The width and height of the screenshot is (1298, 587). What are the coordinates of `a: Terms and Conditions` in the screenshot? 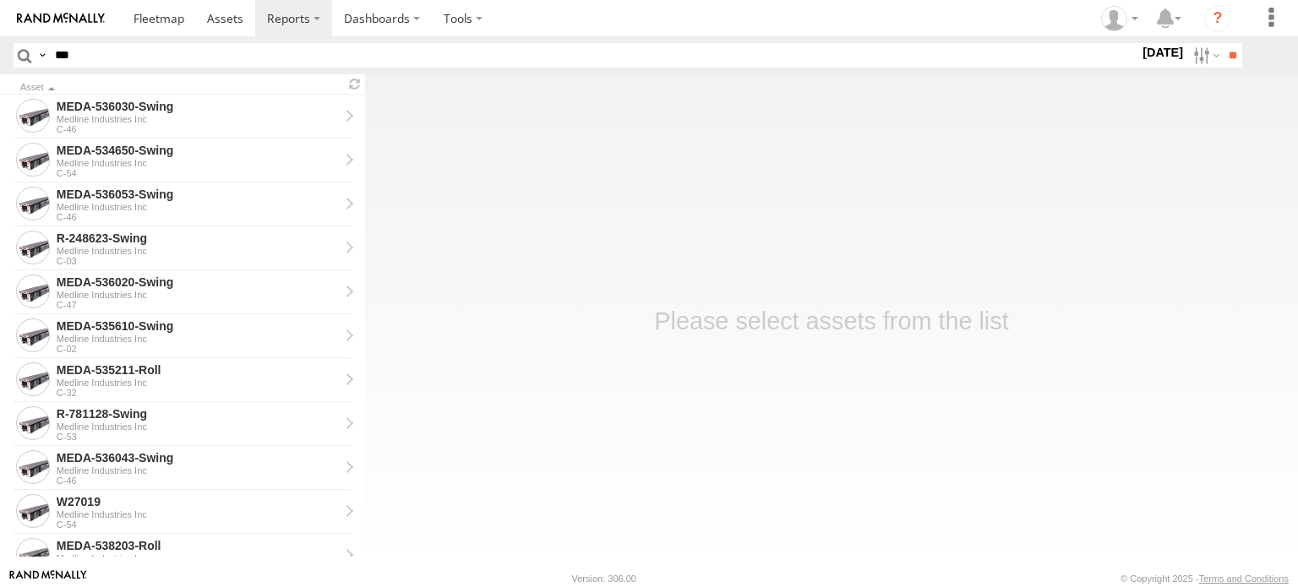 It's located at (1244, 579).